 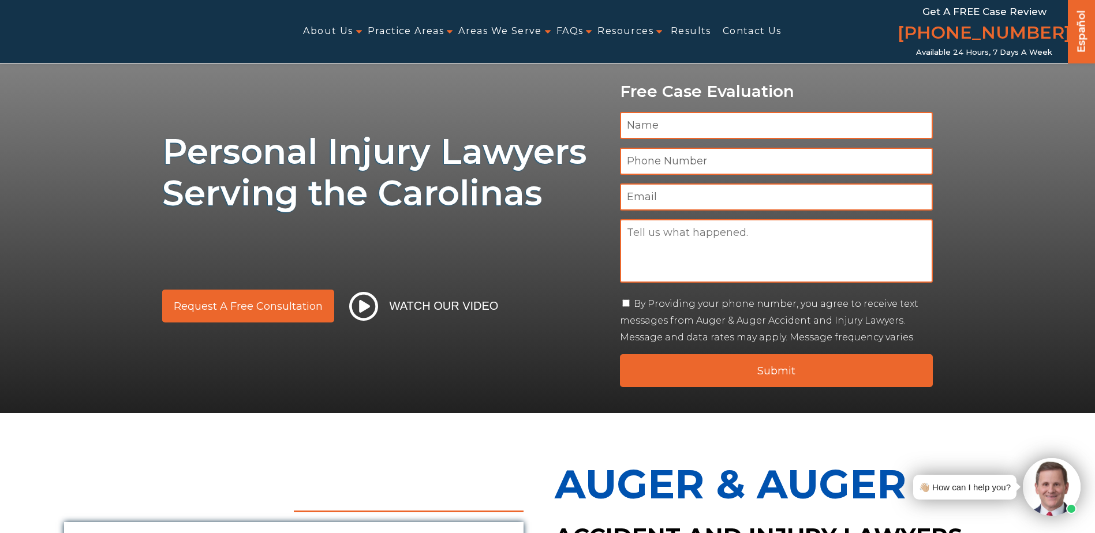 I want to click on button: Watch Our Video, so click(x=424, y=306).